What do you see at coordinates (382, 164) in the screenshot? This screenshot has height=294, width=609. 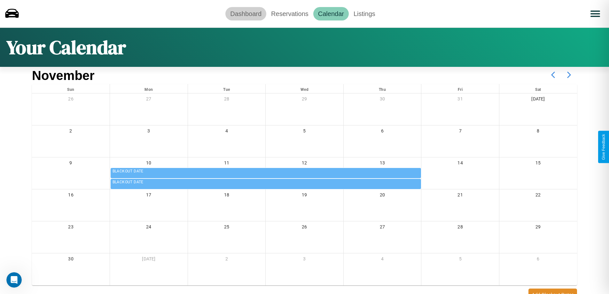 I see `div: 13` at bounding box center [382, 164].